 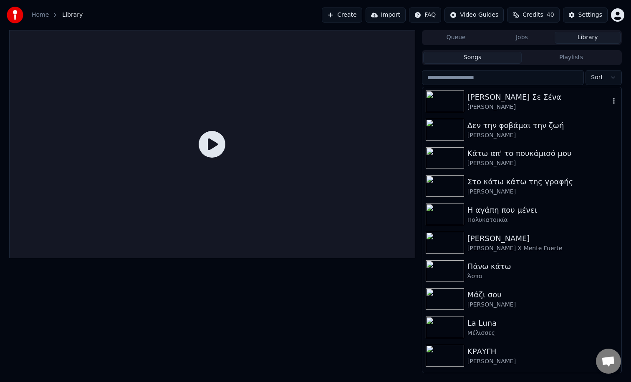 I want to click on nav: breadcrumb, so click(x=57, y=15).